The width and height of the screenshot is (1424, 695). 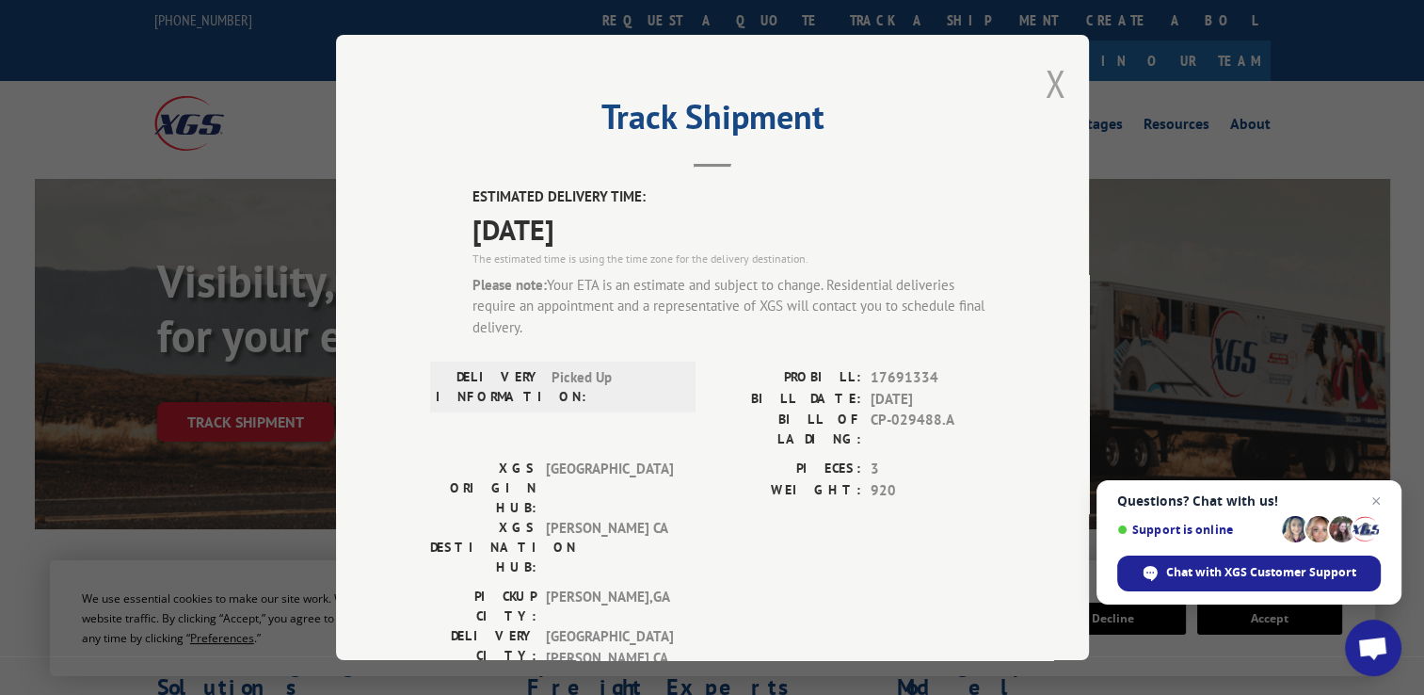 I want to click on label: WEIGHT:, so click(x=787, y=489).